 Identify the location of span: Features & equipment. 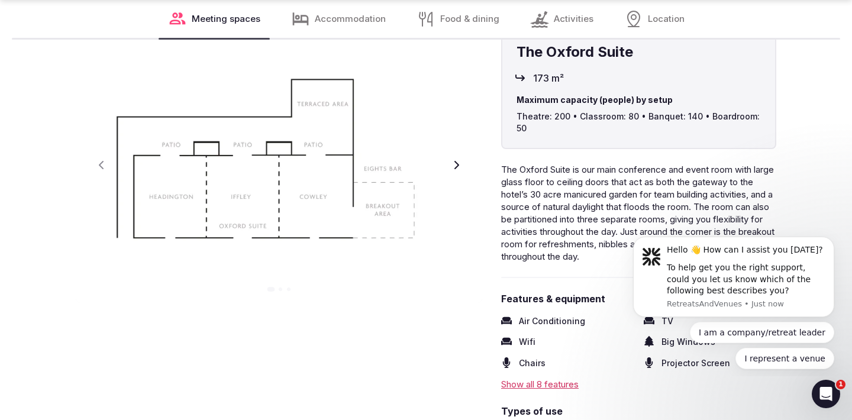
(639, 299).